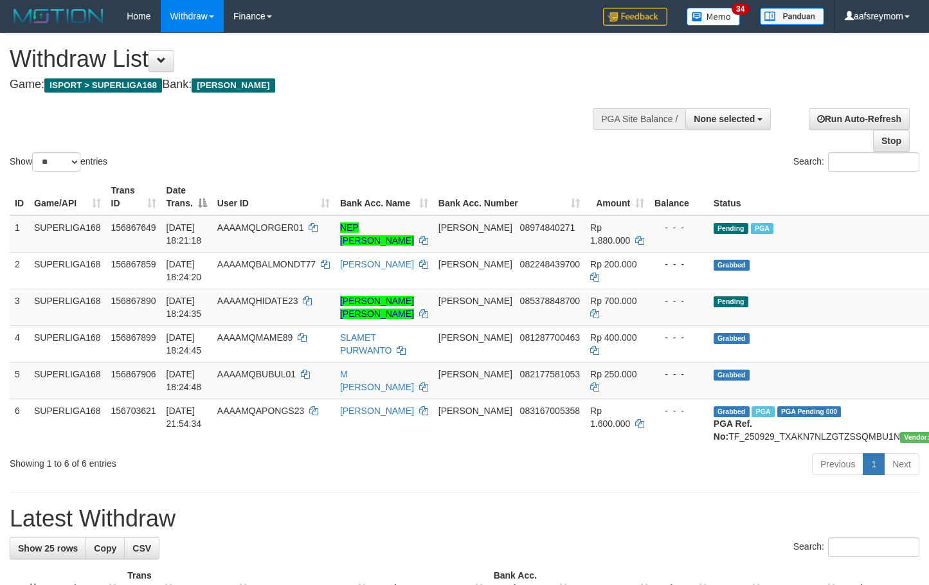 This screenshot has height=585, width=929. I want to click on th: Bank Acc. Number: activate to sort column ascending, so click(509, 197).